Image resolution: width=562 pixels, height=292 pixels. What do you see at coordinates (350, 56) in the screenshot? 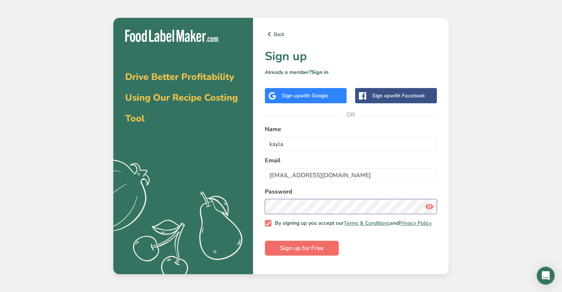
I see `h1: Sign up` at bounding box center [350, 56].